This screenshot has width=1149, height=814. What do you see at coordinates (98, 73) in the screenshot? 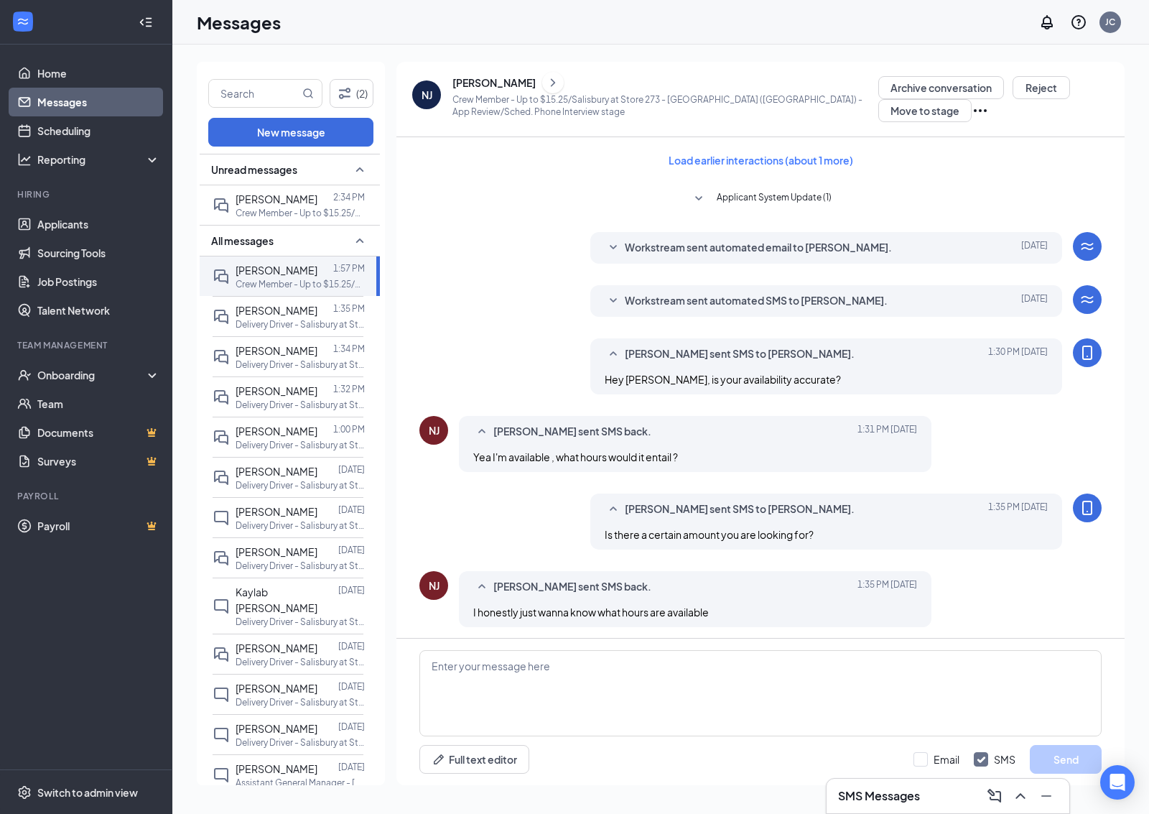
I see `a: Home` at bounding box center [98, 73].